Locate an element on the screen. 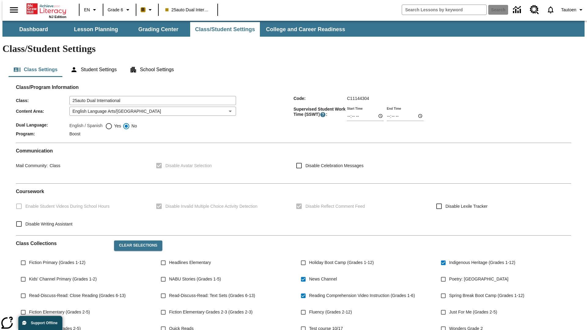  span: Fiction Elementary Grades 2-3 (Grades 2-3) is located at coordinates (211, 312).